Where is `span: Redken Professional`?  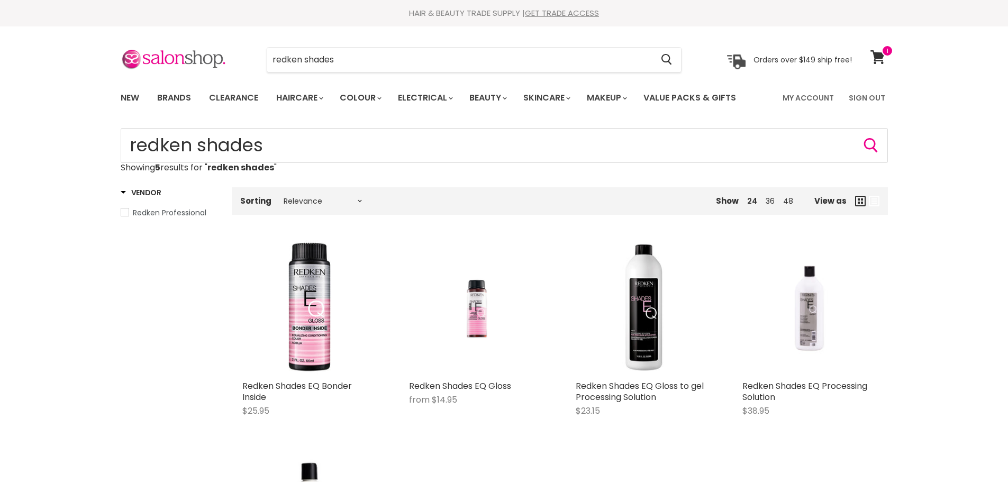 span: Redken Professional is located at coordinates (169, 213).